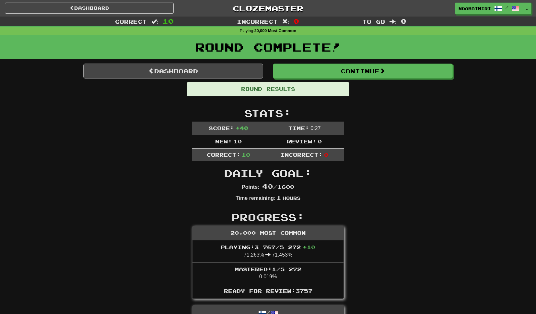 This screenshot has width=536, height=314. What do you see at coordinates (363, 71) in the screenshot?
I see `button: Continue` at bounding box center [363, 71].